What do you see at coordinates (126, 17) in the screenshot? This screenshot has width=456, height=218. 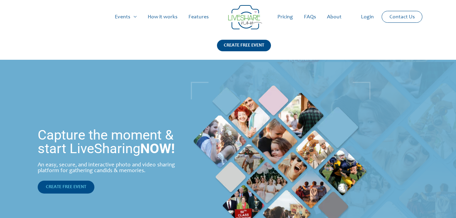 I see `a: Events` at bounding box center [126, 17].